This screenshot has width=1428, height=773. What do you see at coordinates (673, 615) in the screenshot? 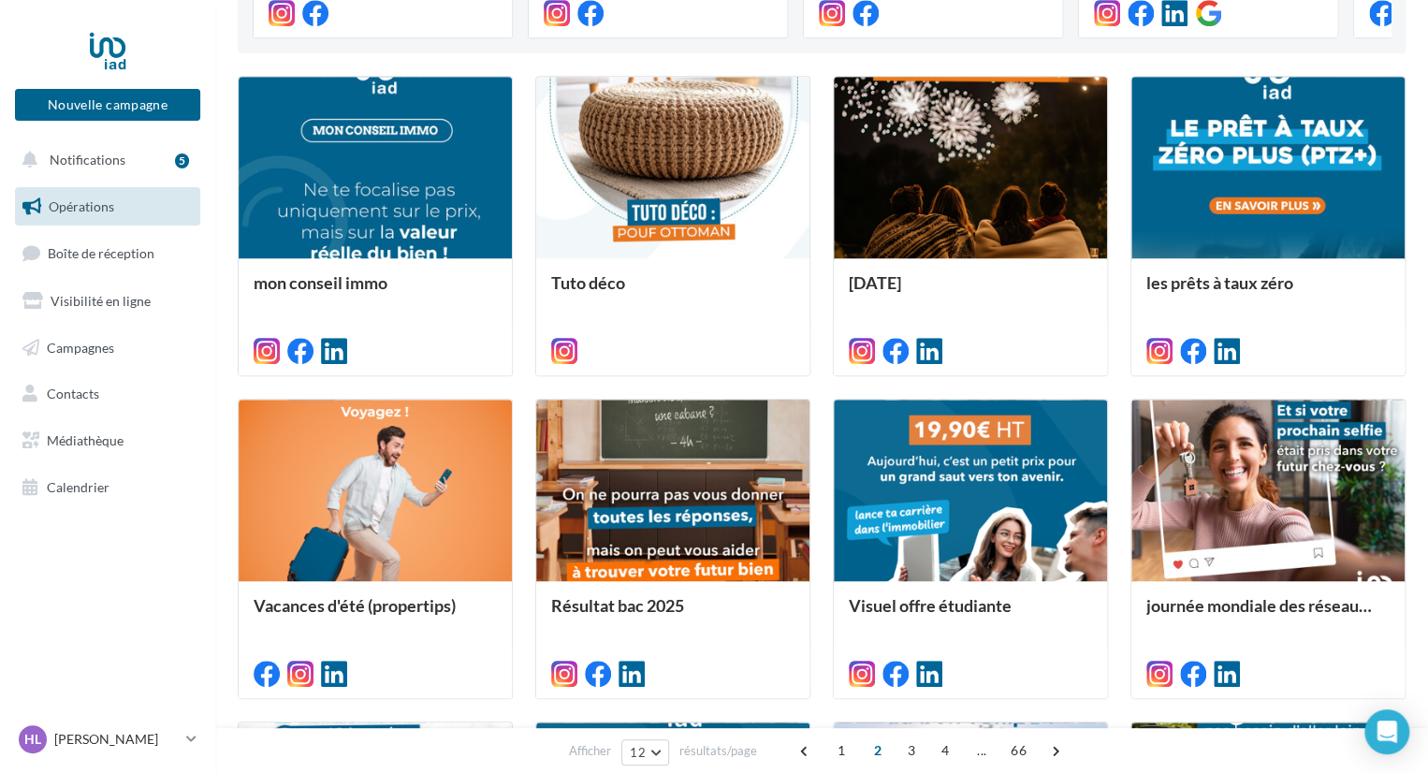
I see `div: Résultat bac 2025` at bounding box center [673, 615].